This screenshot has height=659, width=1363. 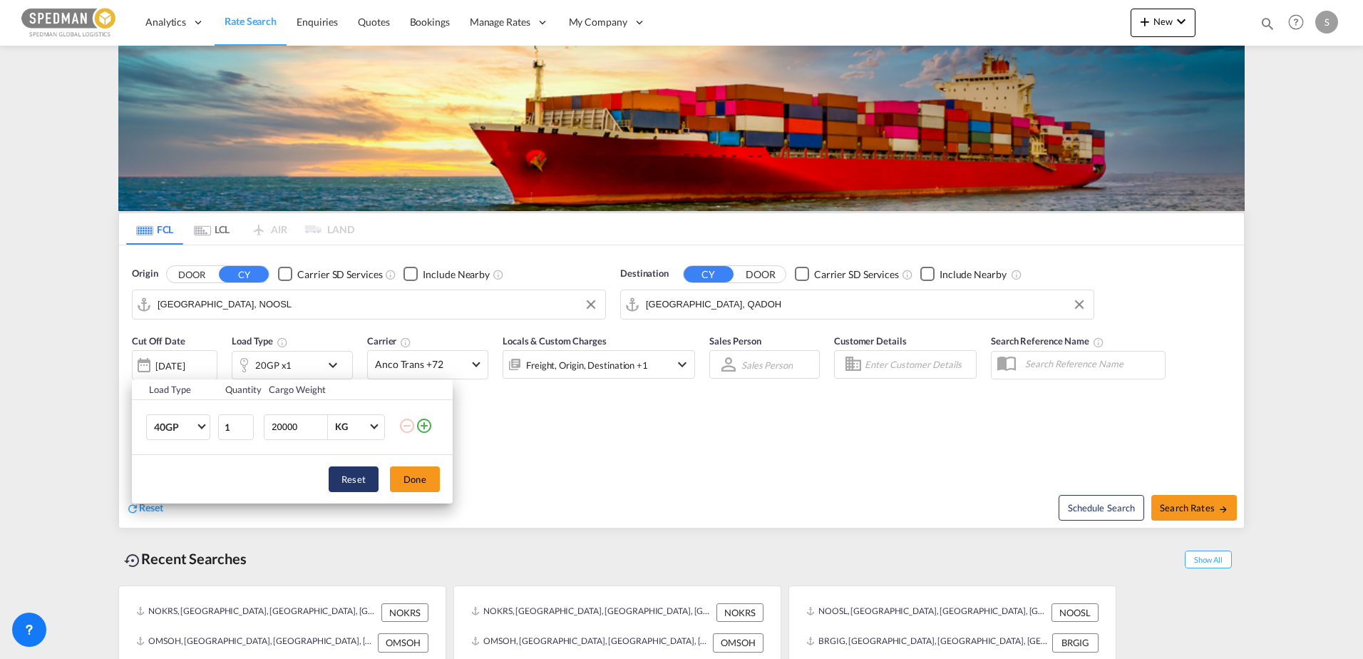 What do you see at coordinates (424, 426) in the screenshot?
I see `md-icon: icon-plus-circle-outline` at bounding box center [424, 426].